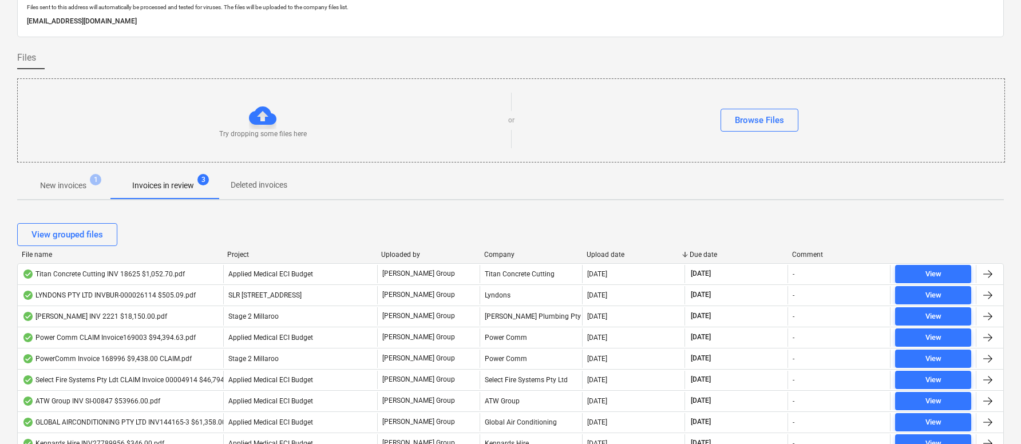  What do you see at coordinates (759, 120) in the screenshot?
I see `div: Browse Files` at bounding box center [759, 120].